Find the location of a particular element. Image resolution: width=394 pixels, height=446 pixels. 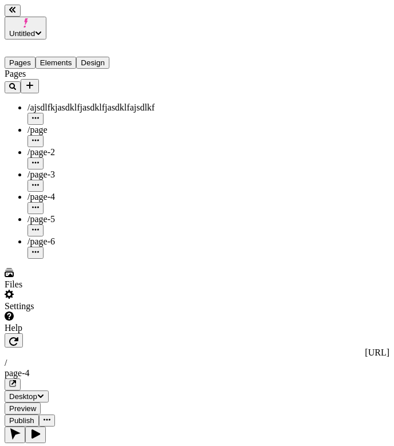

button: Desktop is located at coordinates (26, 396).